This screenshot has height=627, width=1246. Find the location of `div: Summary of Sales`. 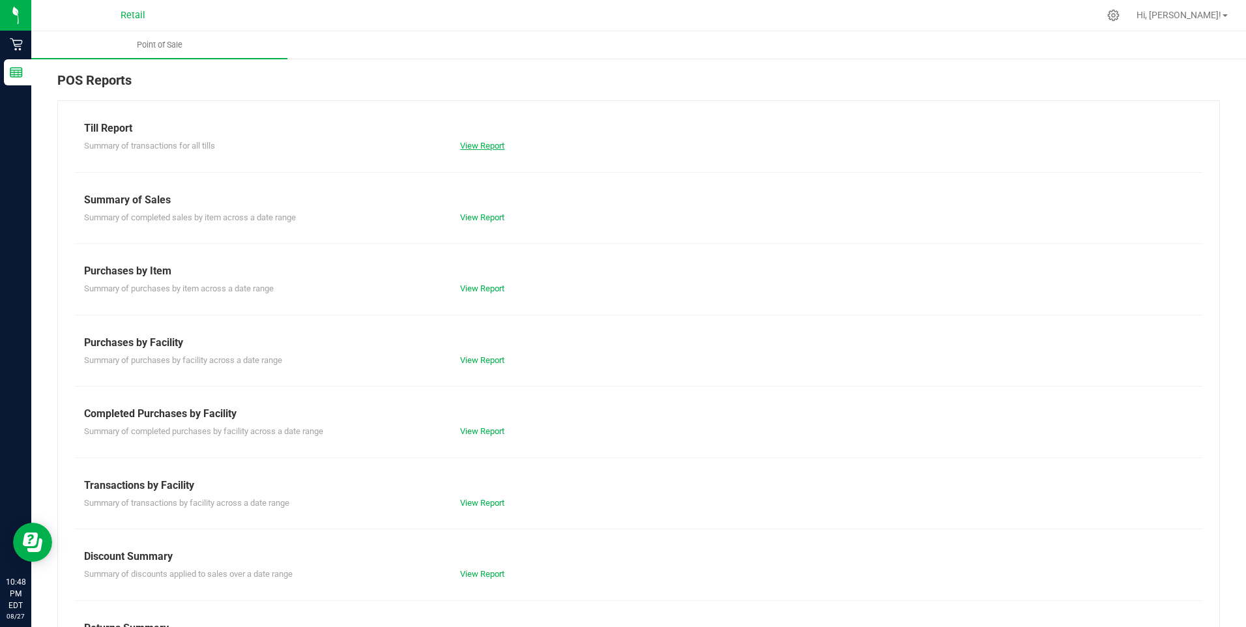

div: Summary of Sales is located at coordinates (639, 200).